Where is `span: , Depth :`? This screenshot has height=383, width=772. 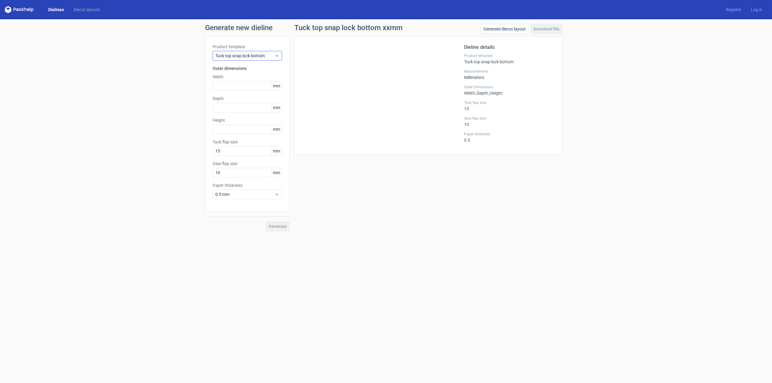
span: , Depth : is located at coordinates (482, 93).